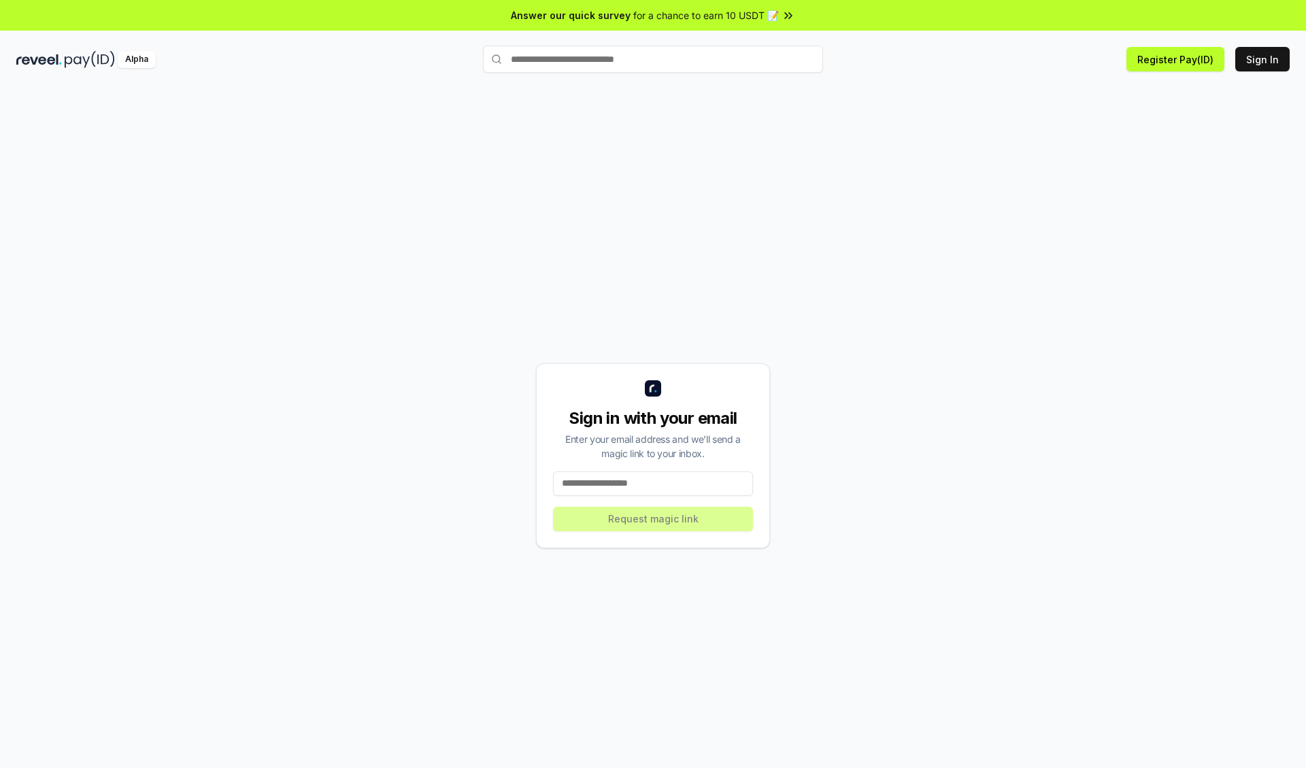 The width and height of the screenshot is (1306, 768). What do you see at coordinates (653, 418) in the screenshot?
I see `div: Sign in with your email` at bounding box center [653, 418].